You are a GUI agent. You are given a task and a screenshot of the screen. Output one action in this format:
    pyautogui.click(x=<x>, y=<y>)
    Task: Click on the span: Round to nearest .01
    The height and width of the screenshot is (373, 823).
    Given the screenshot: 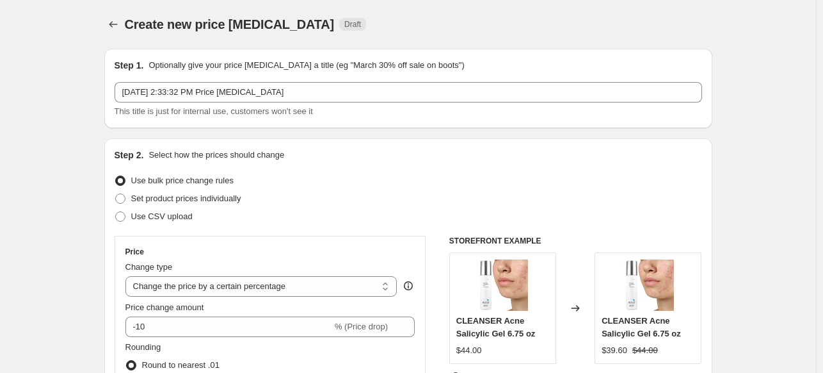 What is the action you would take?
    pyautogui.click(x=181, y=364)
    